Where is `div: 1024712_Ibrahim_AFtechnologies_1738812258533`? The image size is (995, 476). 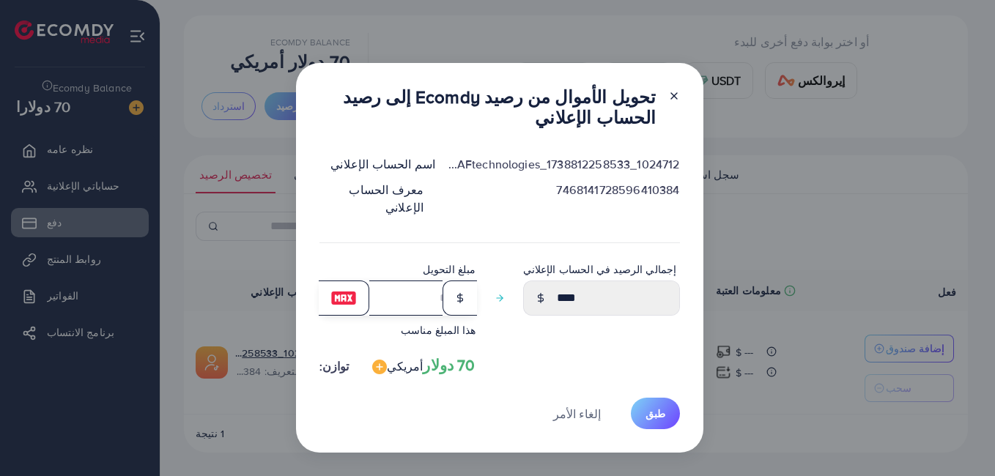 div: 1024712_Ibrahim_AFtechnologies_1738812258533 is located at coordinates (563, 164).